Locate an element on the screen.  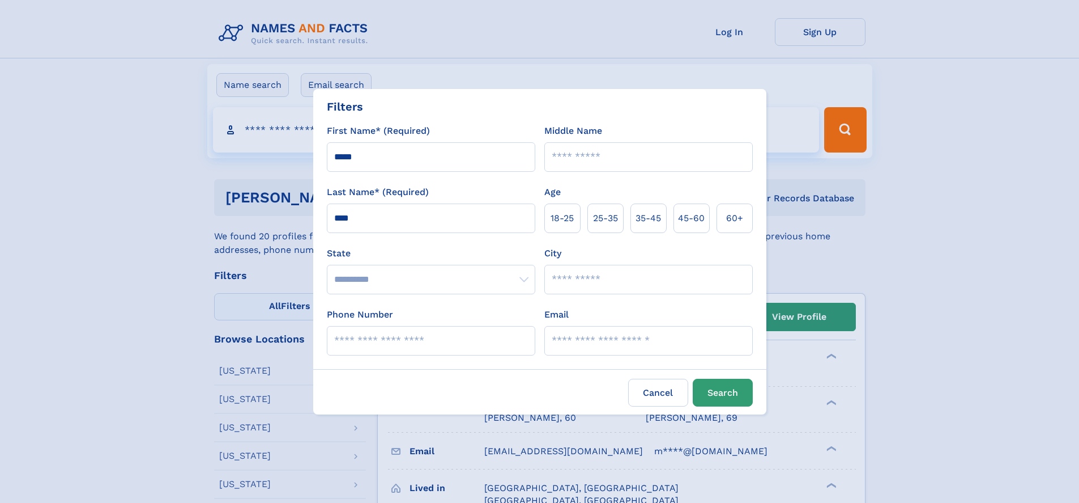
label: Middle Name is located at coordinates (573, 131).